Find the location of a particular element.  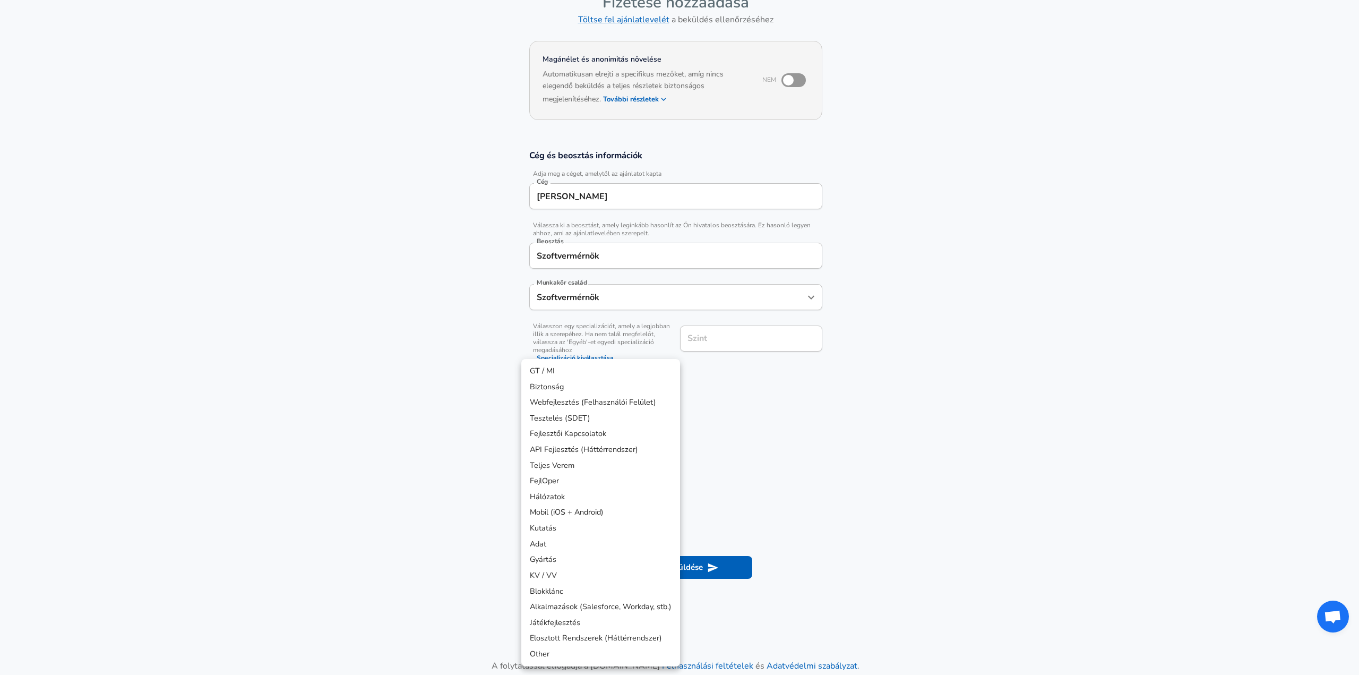

li: KV / VV is located at coordinates (600, 575).